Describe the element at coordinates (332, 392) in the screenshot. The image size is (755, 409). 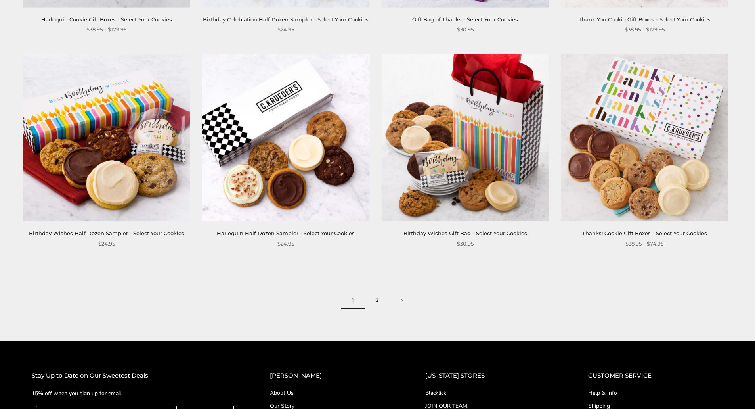
I see `a: About Us` at that location.